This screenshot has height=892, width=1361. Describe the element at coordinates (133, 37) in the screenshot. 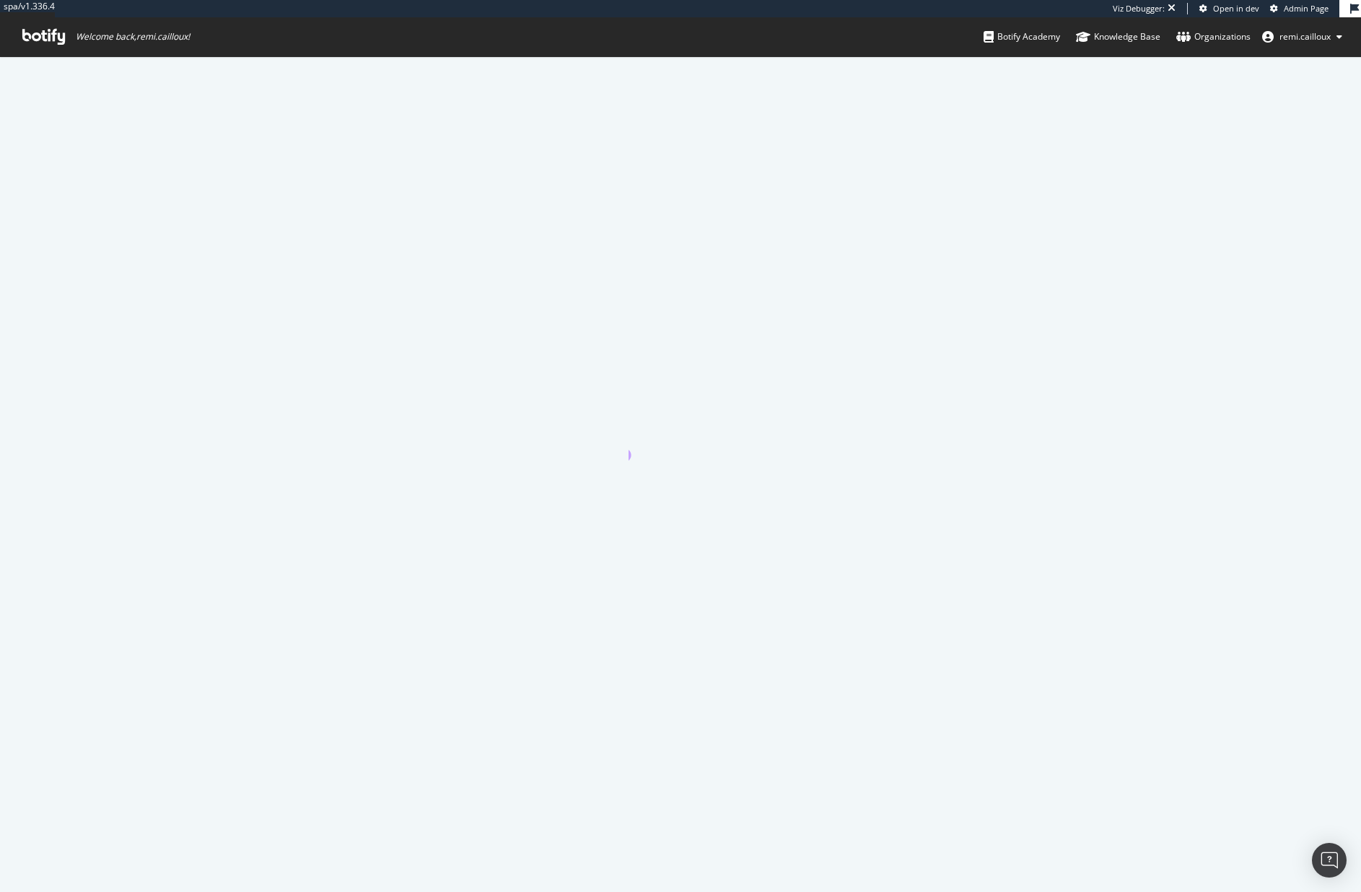

I see `span: Welcome back, remi.cailloux !` at that location.